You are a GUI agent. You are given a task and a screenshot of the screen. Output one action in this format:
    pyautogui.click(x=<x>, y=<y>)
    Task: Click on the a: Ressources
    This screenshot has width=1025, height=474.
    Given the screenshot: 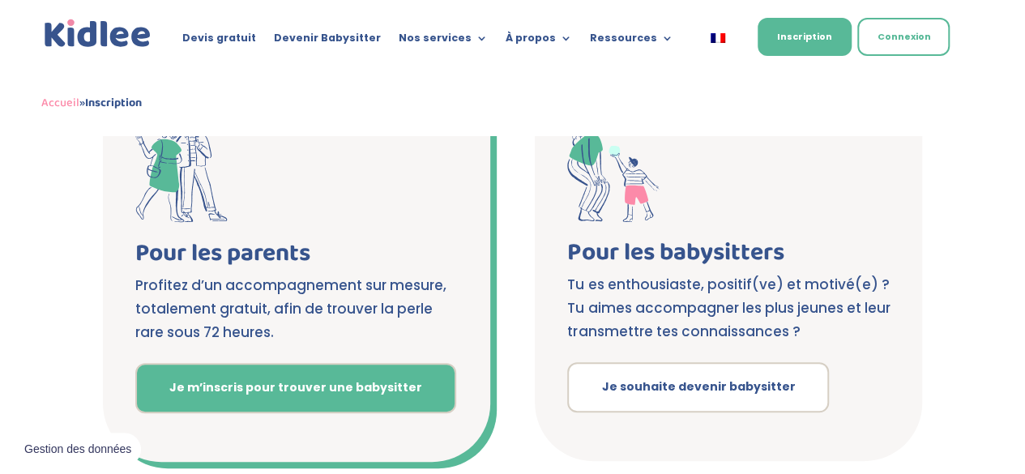 What is the action you would take?
    pyautogui.click(x=631, y=41)
    